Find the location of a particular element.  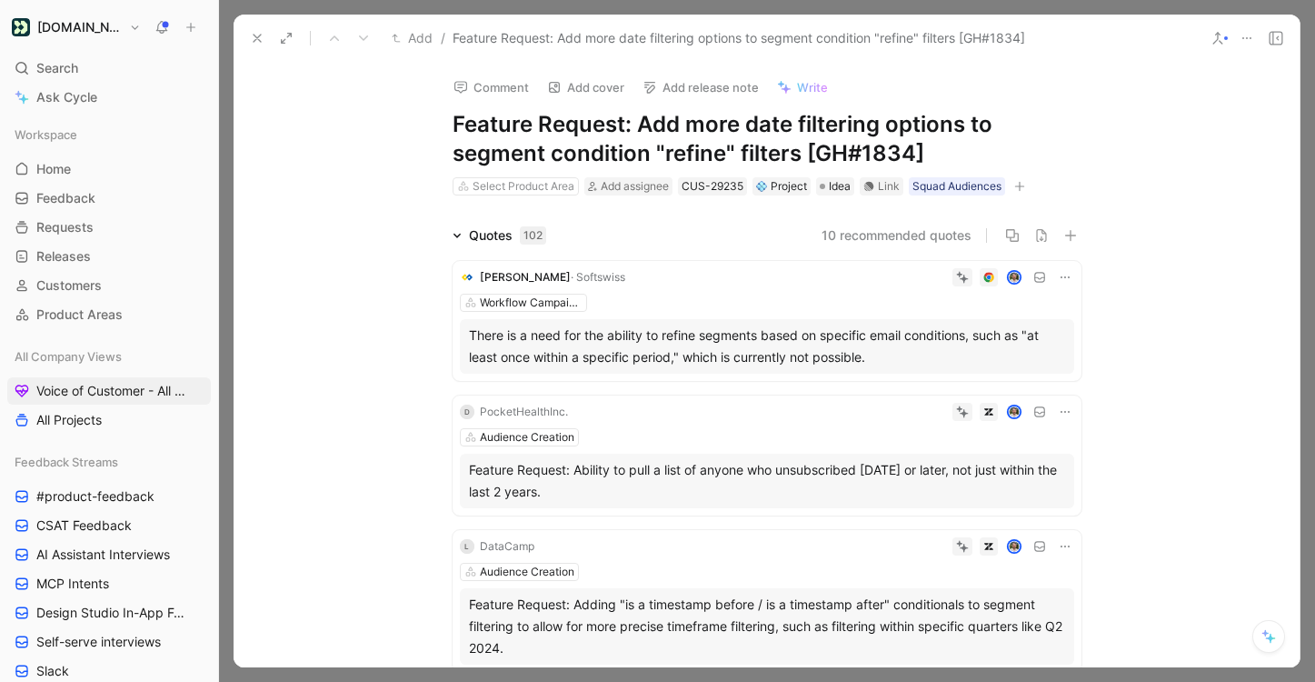

div: Project is located at coordinates (782, 186).